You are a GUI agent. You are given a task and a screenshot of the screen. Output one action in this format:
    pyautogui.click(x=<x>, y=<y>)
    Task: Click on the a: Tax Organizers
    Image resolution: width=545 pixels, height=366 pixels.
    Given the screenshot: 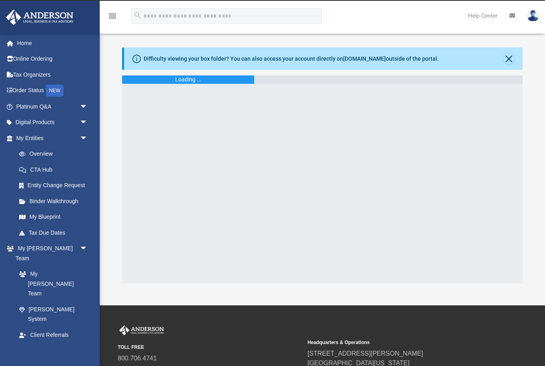 What is the action you would take?
    pyautogui.click(x=53, y=75)
    